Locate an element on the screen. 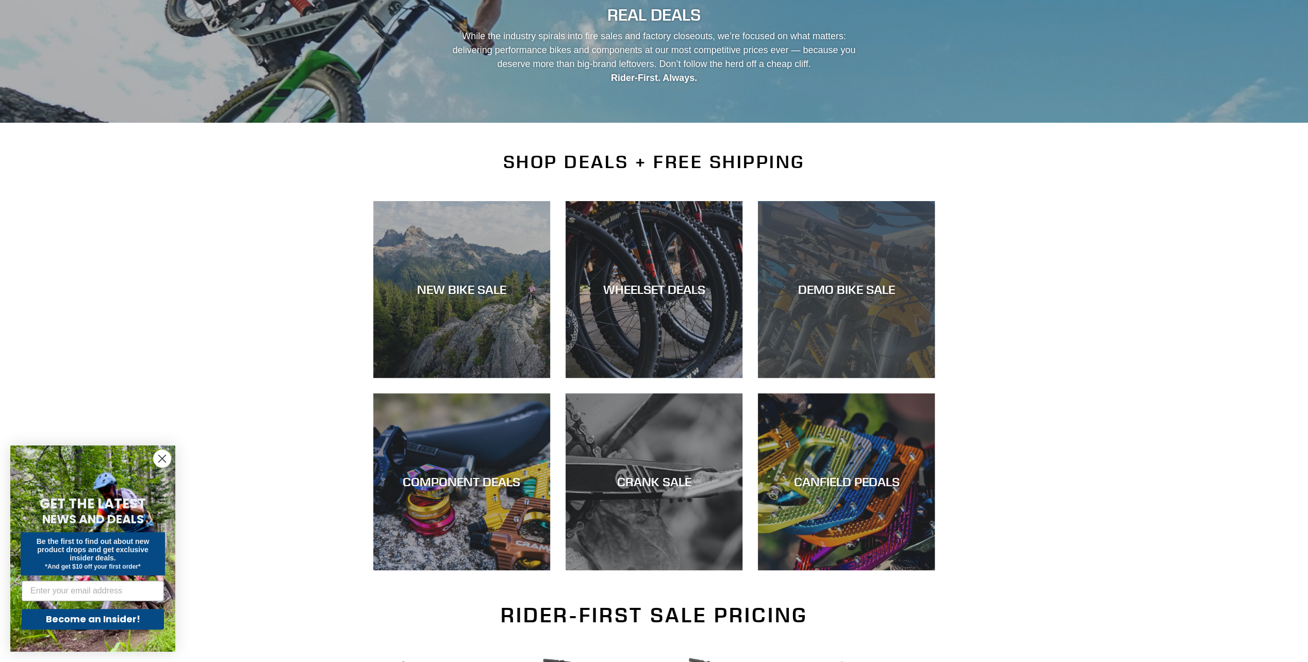 This screenshot has width=1308, height=662. div: NEW BIKE SALE is located at coordinates (462, 289).